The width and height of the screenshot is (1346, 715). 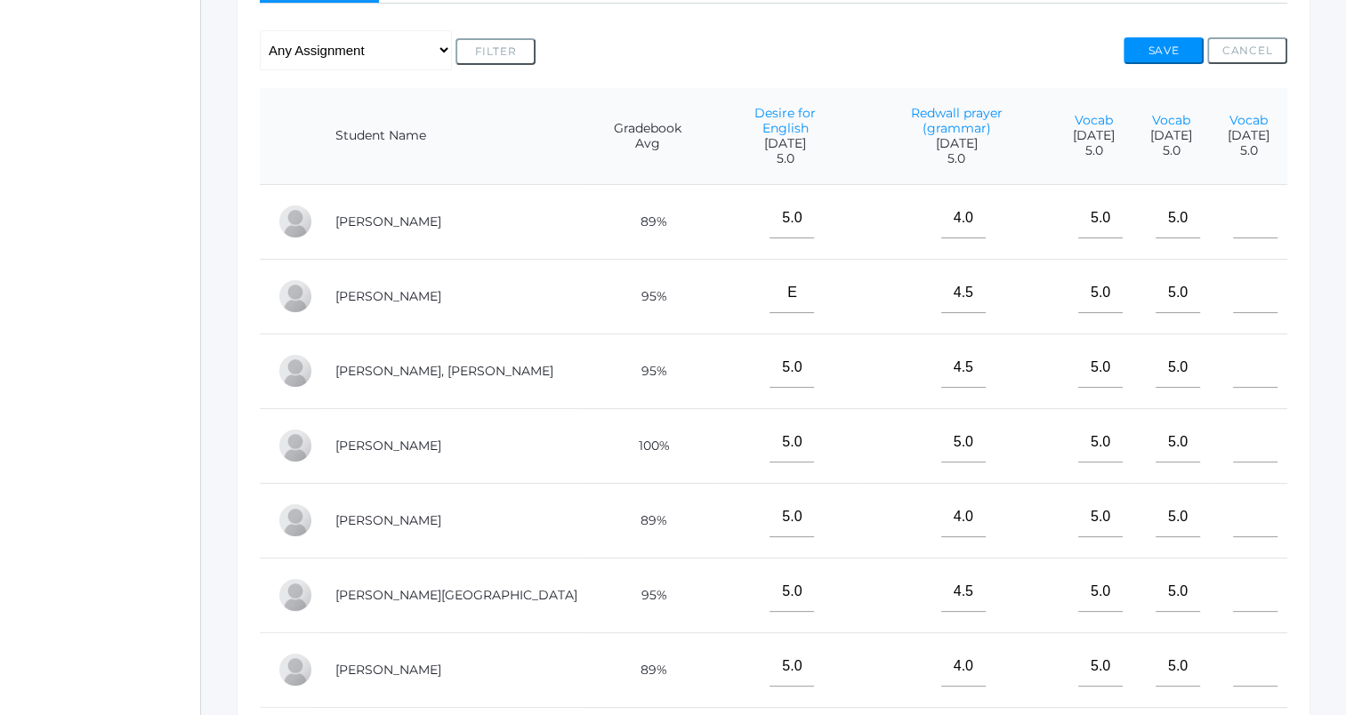 What do you see at coordinates (295, 371) in the screenshot?
I see `div: Presley Davenport` at bounding box center [295, 371].